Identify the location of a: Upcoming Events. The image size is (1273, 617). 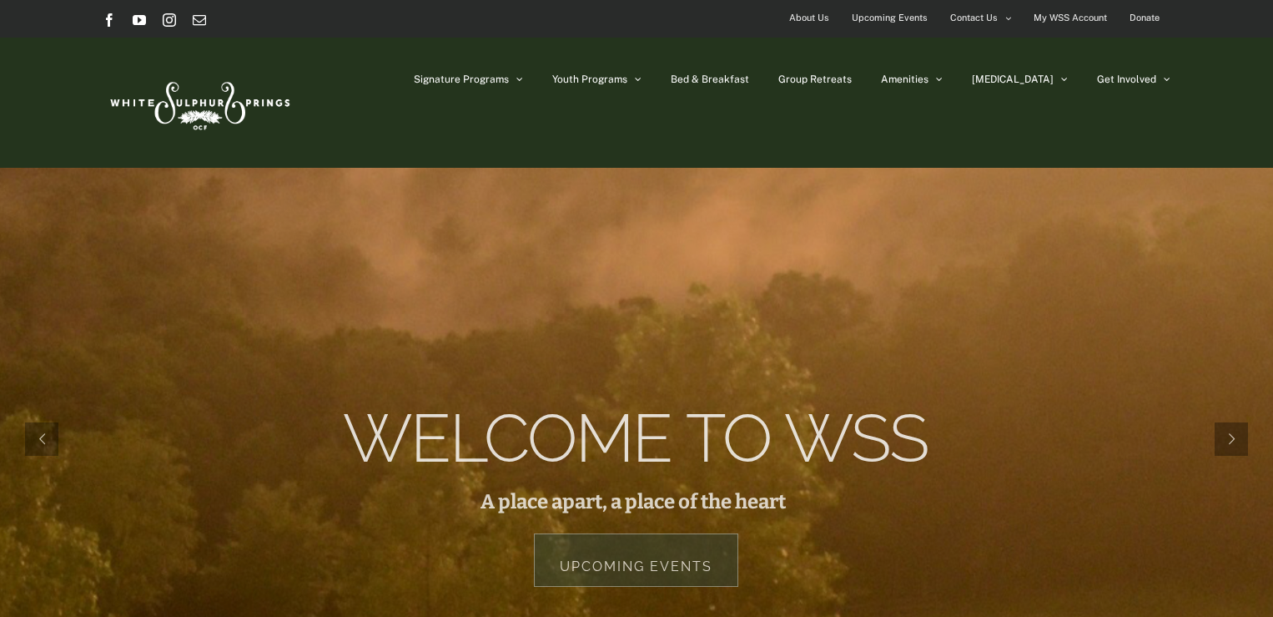
(636, 560).